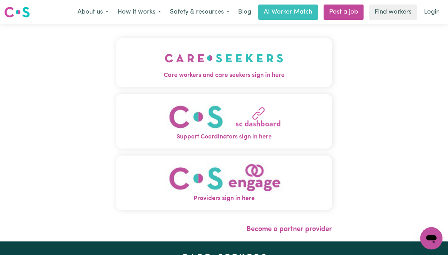 The width and height of the screenshot is (448, 255). What do you see at coordinates (224, 121) in the screenshot?
I see `button: Support Coordinators sign in here` at bounding box center [224, 121].